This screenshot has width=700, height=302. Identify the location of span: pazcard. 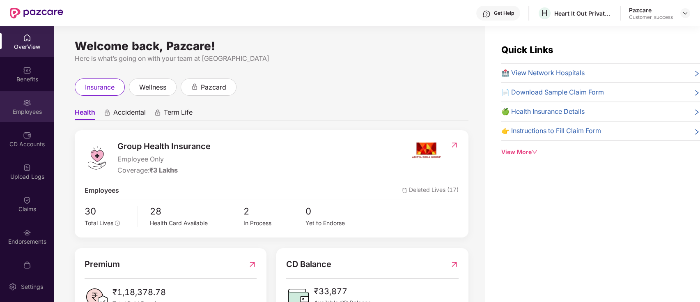
(214, 87).